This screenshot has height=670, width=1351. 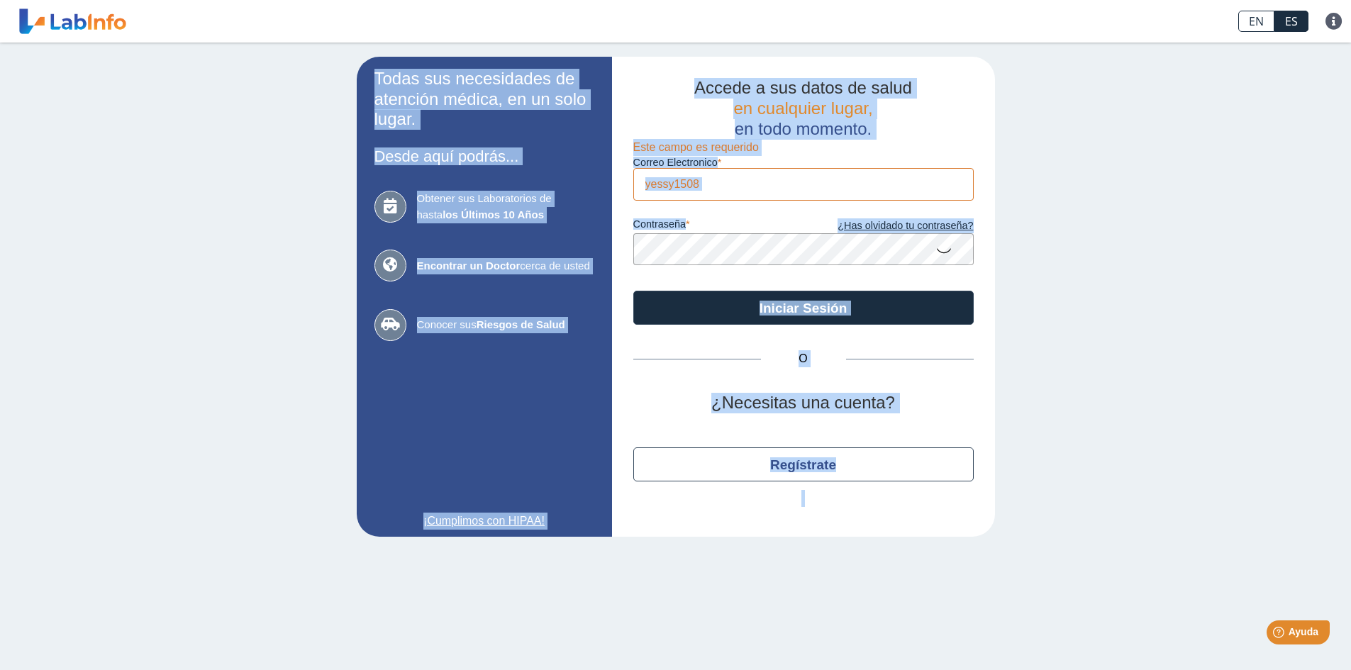 What do you see at coordinates (804, 162) in the screenshot?
I see `label: Correo Electronico` at bounding box center [804, 162].